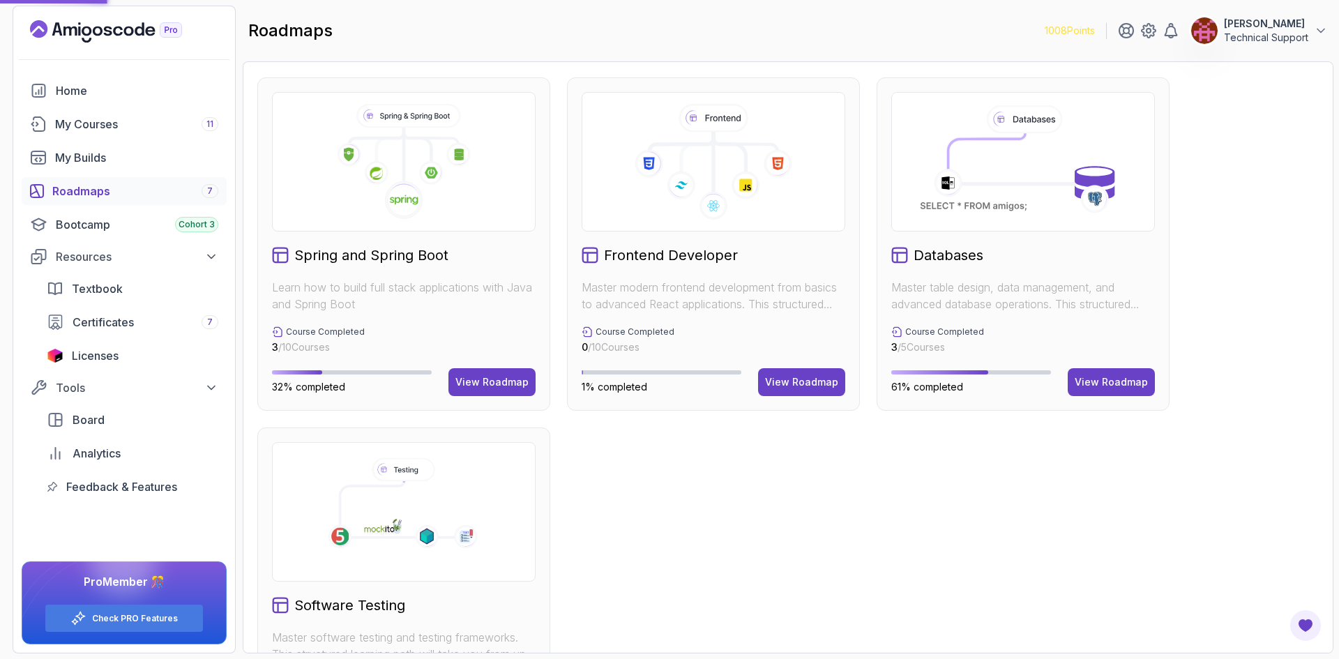 This screenshot has width=1339, height=659. I want to click on img: user profile image, so click(1204, 31).